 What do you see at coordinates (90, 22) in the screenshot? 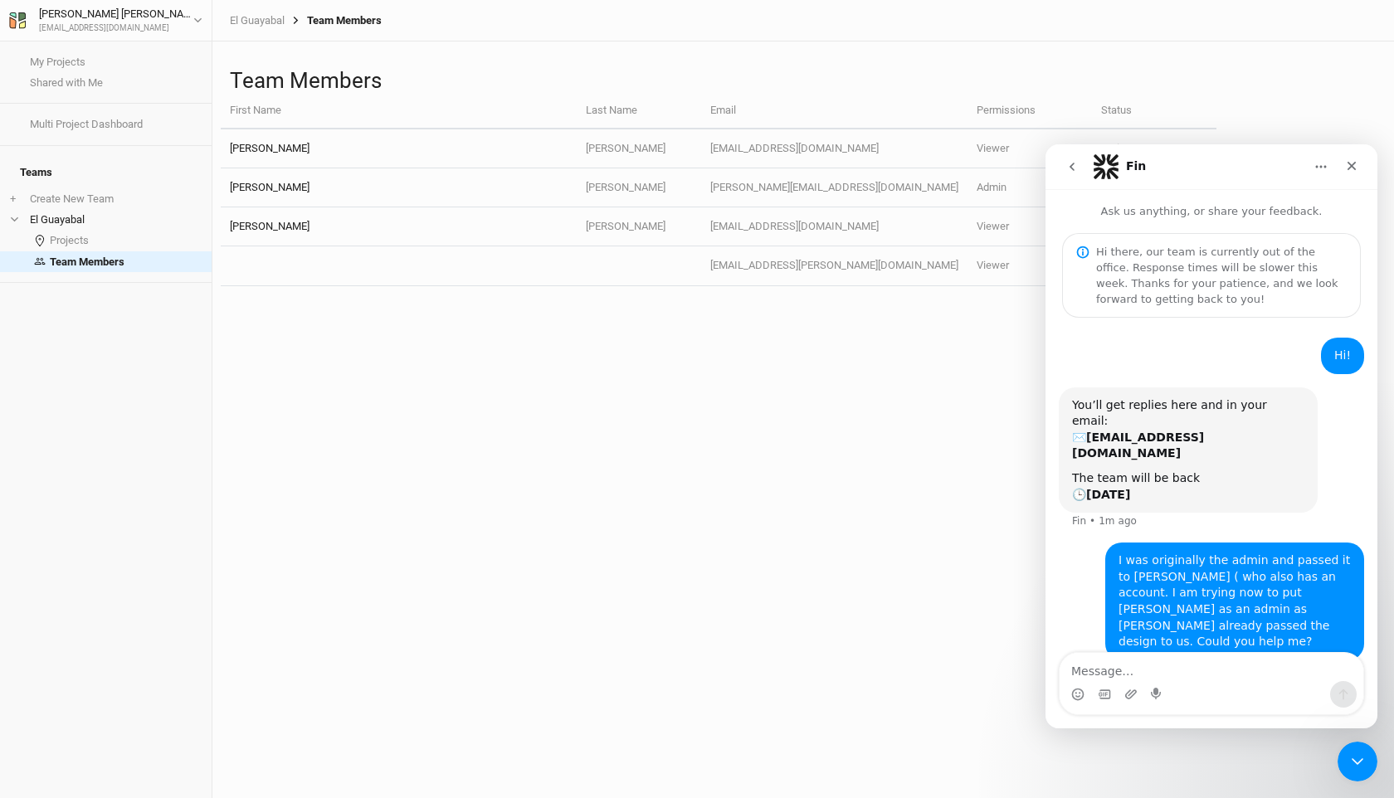
I see `h1: Fin` at bounding box center [90, 22].